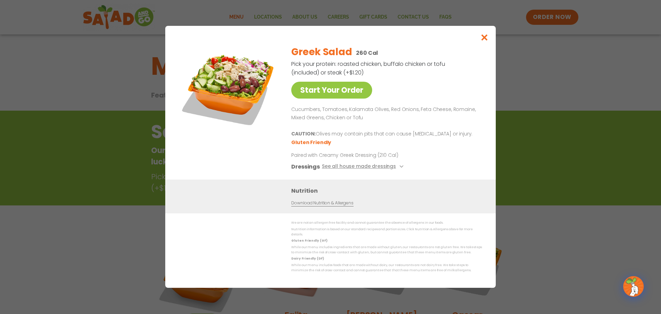 The image size is (661, 314). I want to click on a: Start Your Order, so click(332, 90).